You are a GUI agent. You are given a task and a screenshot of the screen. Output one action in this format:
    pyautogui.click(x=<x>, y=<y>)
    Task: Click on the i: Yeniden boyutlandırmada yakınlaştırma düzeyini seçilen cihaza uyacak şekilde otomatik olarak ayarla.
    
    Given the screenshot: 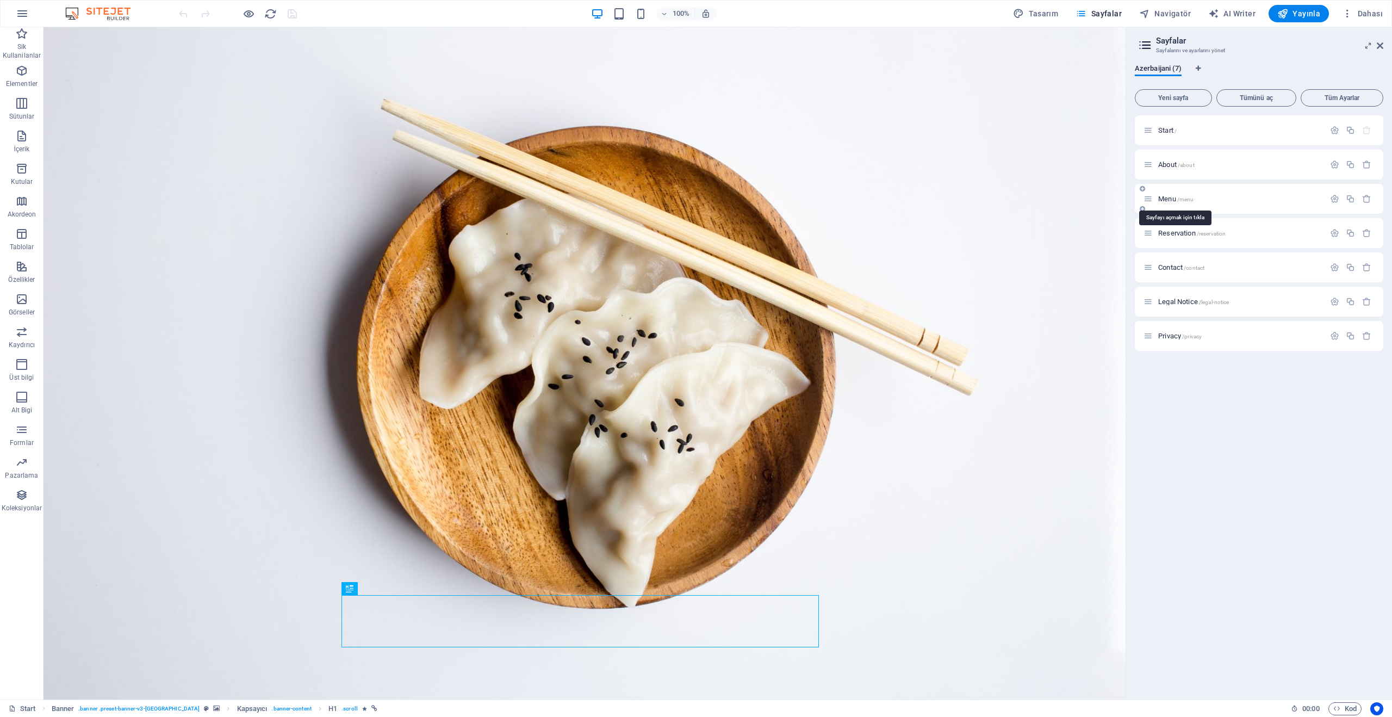 What is the action you would take?
    pyautogui.click(x=706, y=14)
    